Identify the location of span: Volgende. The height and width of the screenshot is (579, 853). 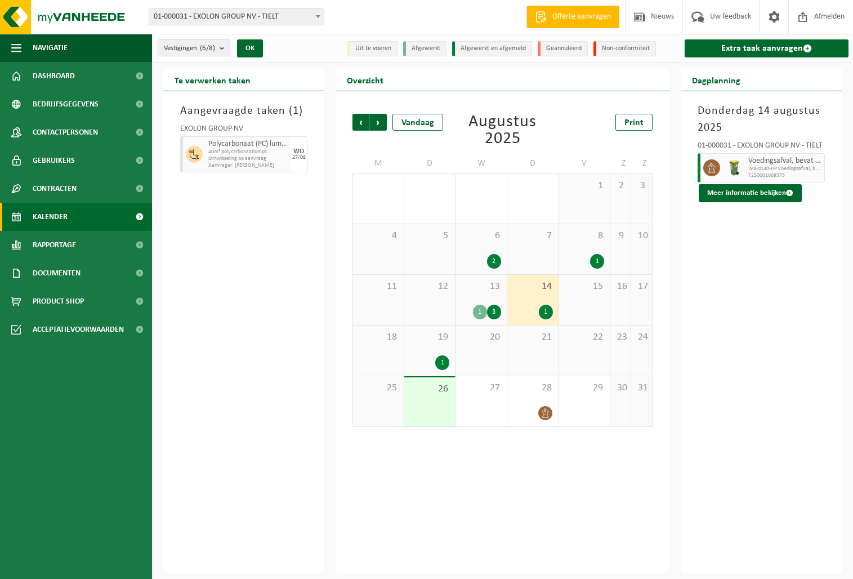
(379, 122).